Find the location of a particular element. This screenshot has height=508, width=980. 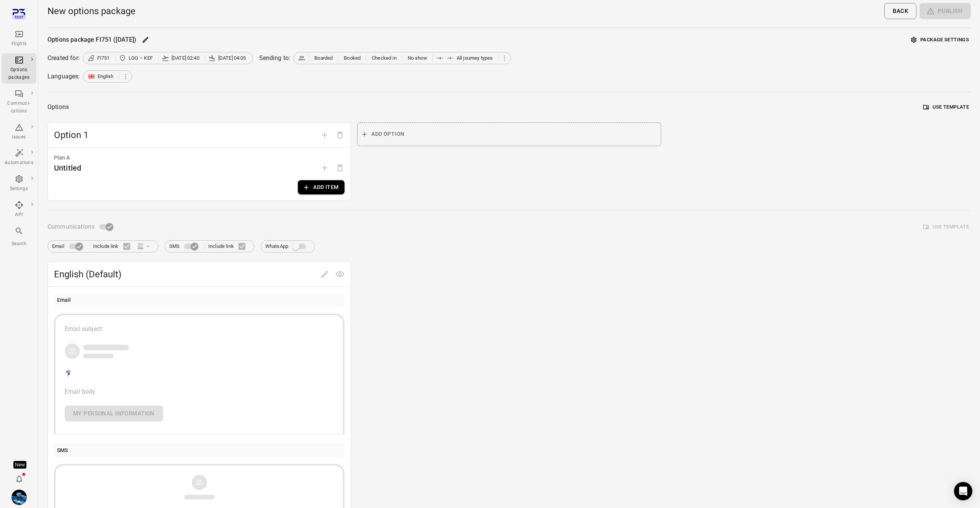

h1: New options package is located at coordinates (91, 11).